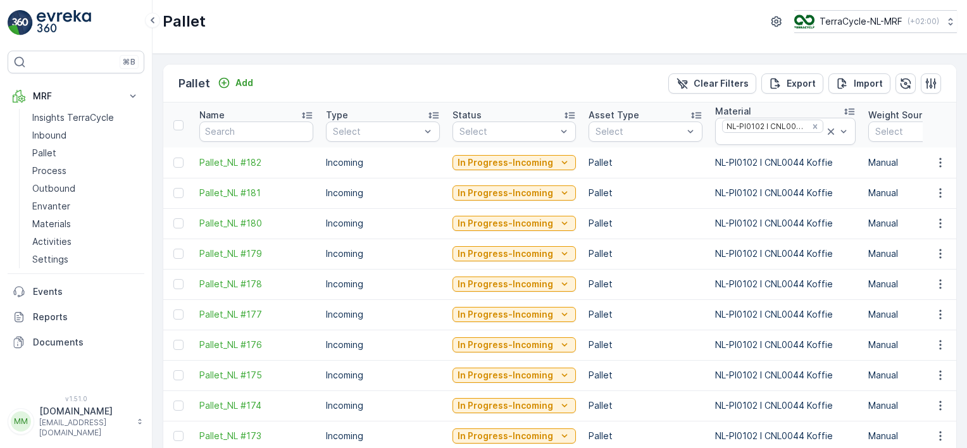 The image size is (967, 448). What do you see at coordinates (924, 22) in the screenshot?
I see `p: ( +02:00 )` at bounding box center [924, 22].